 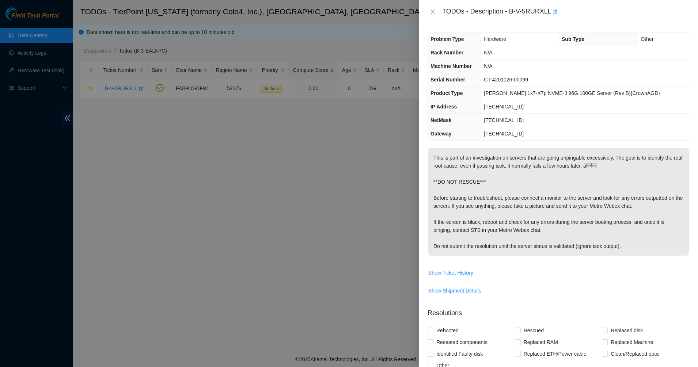 What do you see at coordinates (455, 291) in the screenshot?
I see `span: Show Shipment Details` at bounding box center [455, 291].